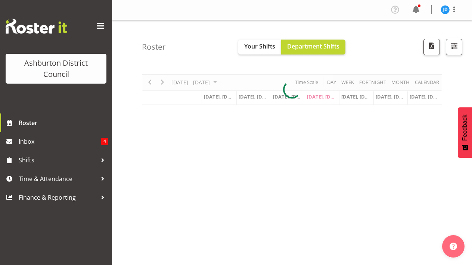 The width and height of the screenshot is (472, 265). I want to click on button: Feedback - Show survey, so click(465, 133).